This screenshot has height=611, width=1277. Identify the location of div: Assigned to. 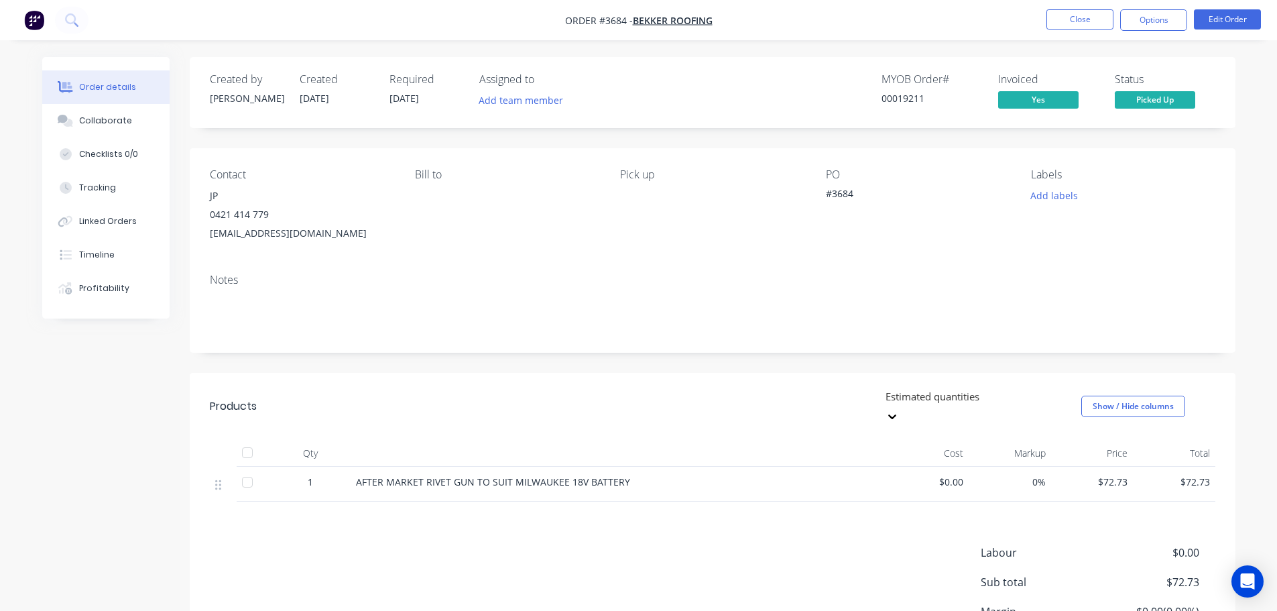
(546, 79).